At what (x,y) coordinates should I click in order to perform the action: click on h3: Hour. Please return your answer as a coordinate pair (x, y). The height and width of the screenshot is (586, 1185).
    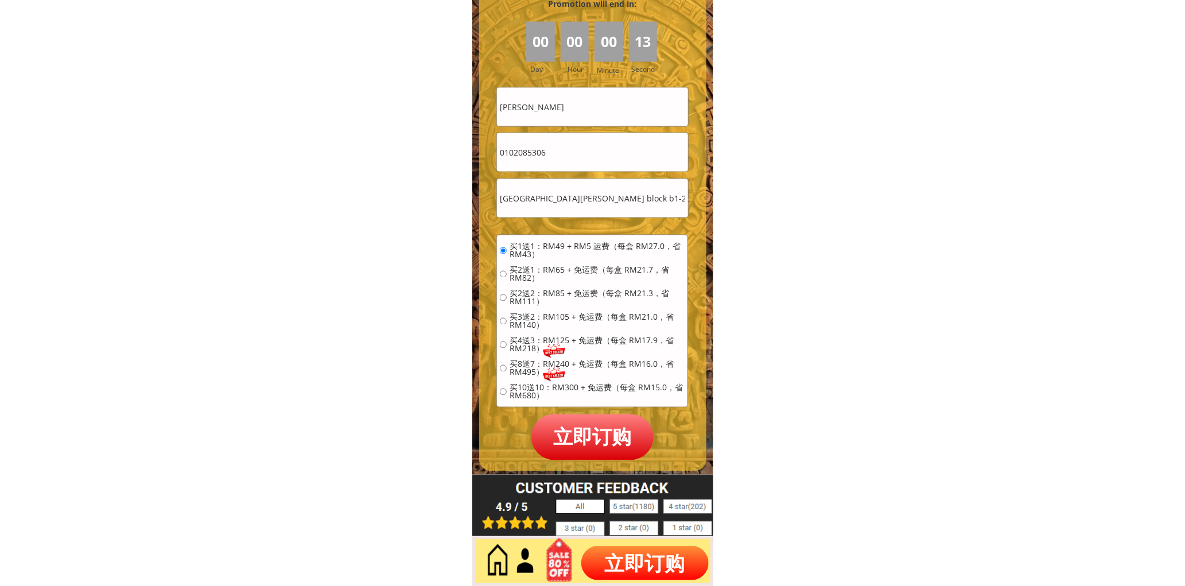
    Looking at the image, I should click on (579, 69).